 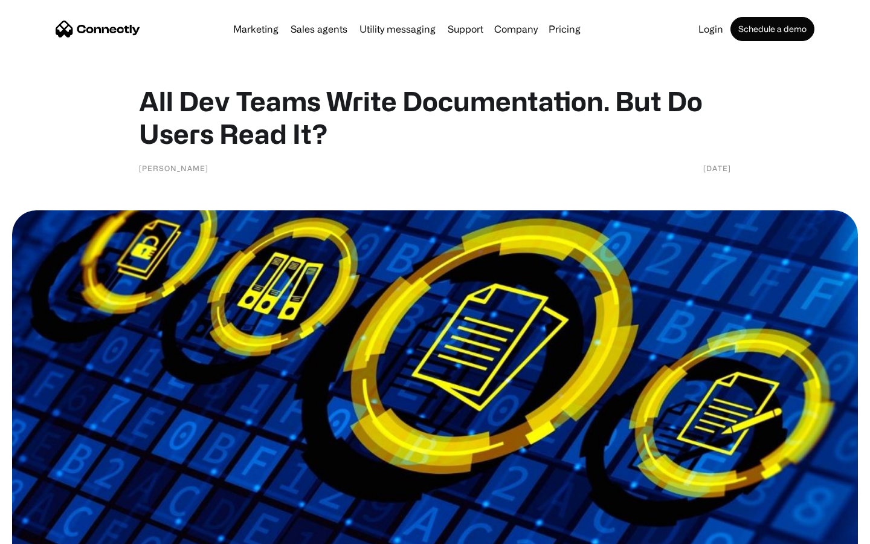 I want to click on a: Marketing, so click(x=256, y=29).